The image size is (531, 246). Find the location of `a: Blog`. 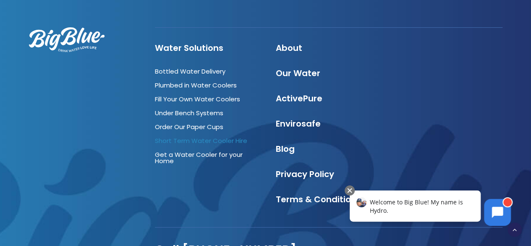

a: Blog is located at coordinates (285, 149).